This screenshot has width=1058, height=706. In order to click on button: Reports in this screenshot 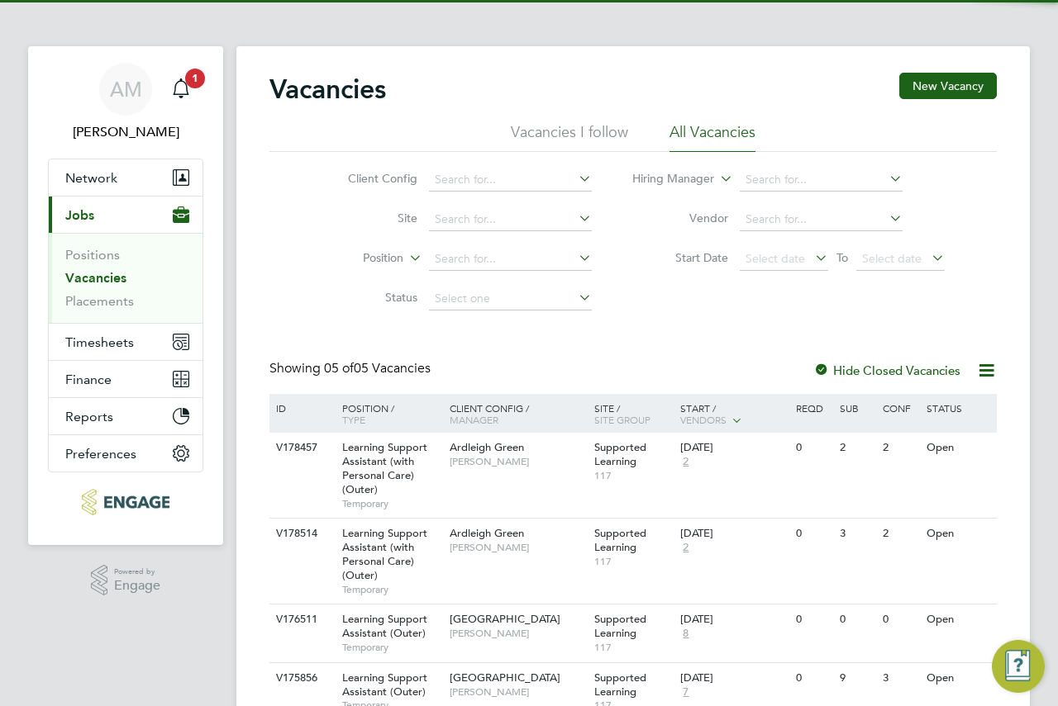, I will do `click(126, 416)`.